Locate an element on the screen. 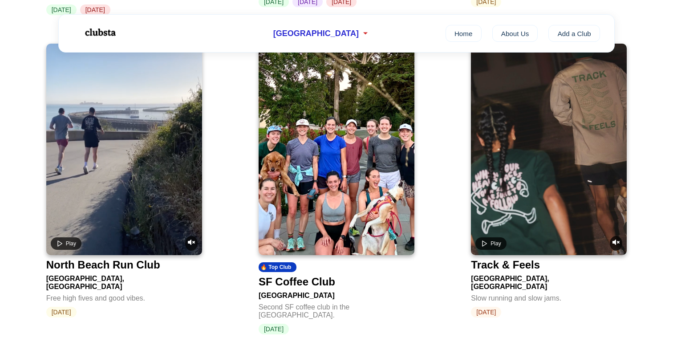 The width and height of the screenshot is (673, 354). a: Add a Club is located at coordinates (574, 33).